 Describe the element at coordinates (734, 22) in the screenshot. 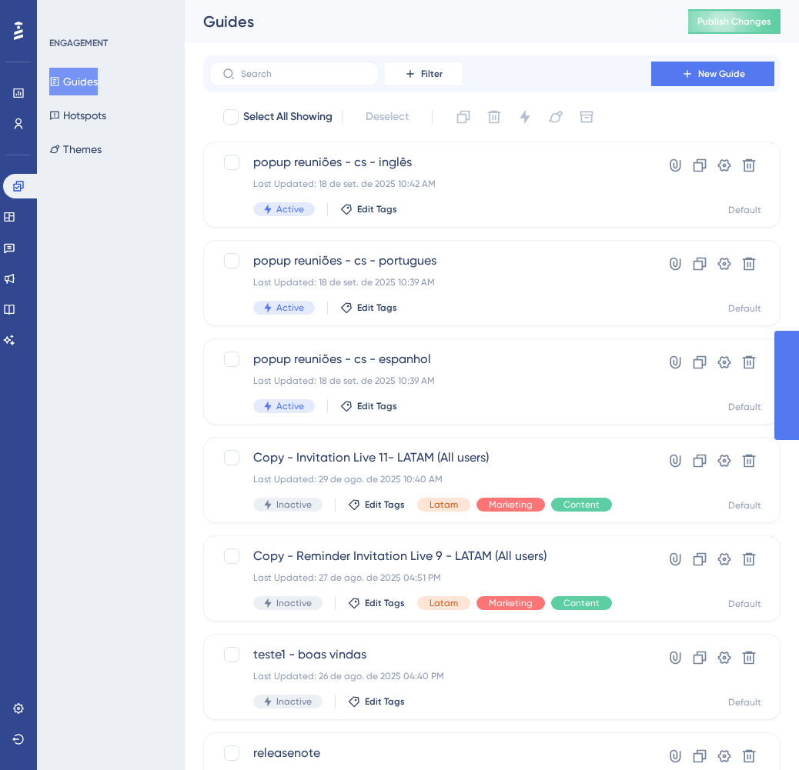

I see `span: Publish Changes` at that location.